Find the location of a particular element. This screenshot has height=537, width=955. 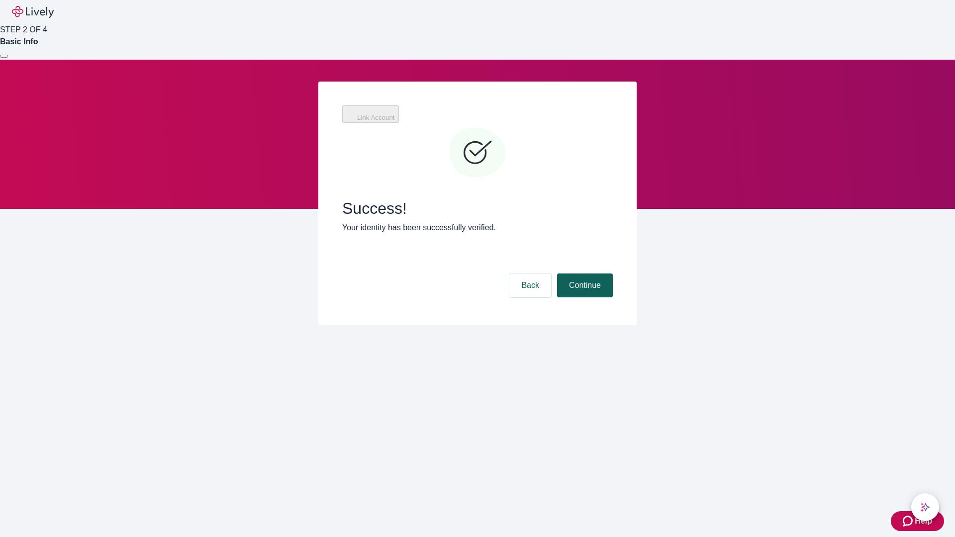

button: Continue is located at coordinates (585, 286).